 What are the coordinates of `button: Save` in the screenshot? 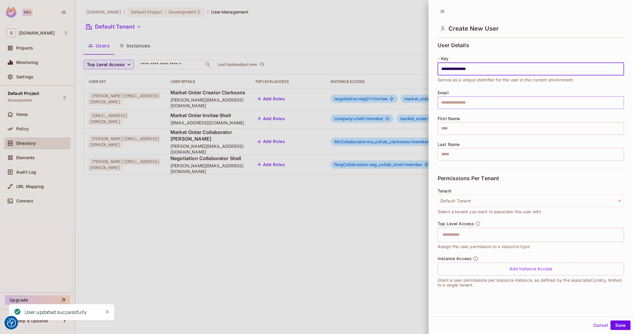 It's located at (620, 325).